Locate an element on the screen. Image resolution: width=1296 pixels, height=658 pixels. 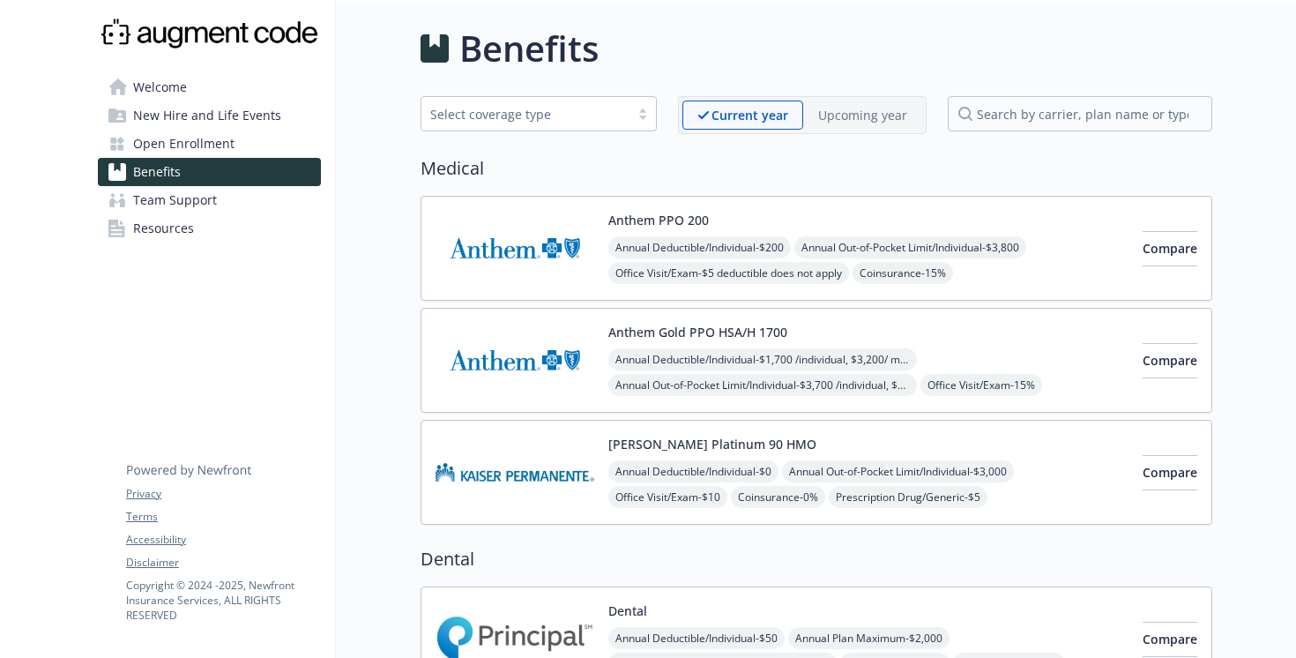
span: Annual Deductible/Individual - $1,700 /individual, $3,200/ member is located at coordinates (763, 359).